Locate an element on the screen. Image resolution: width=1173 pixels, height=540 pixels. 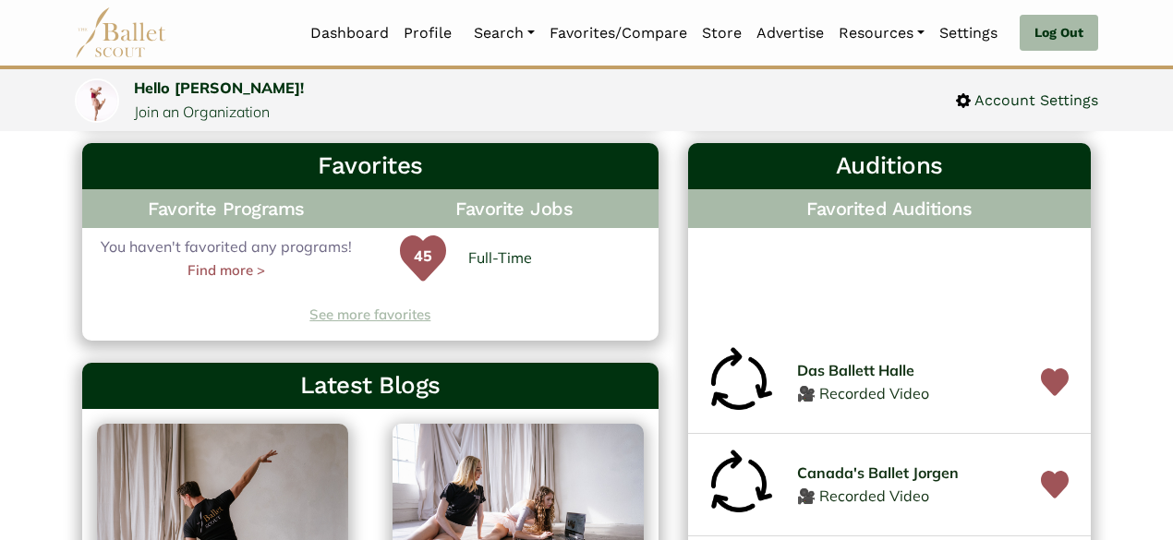
h4: Favorite Programs is located at coordinates (226, 209).